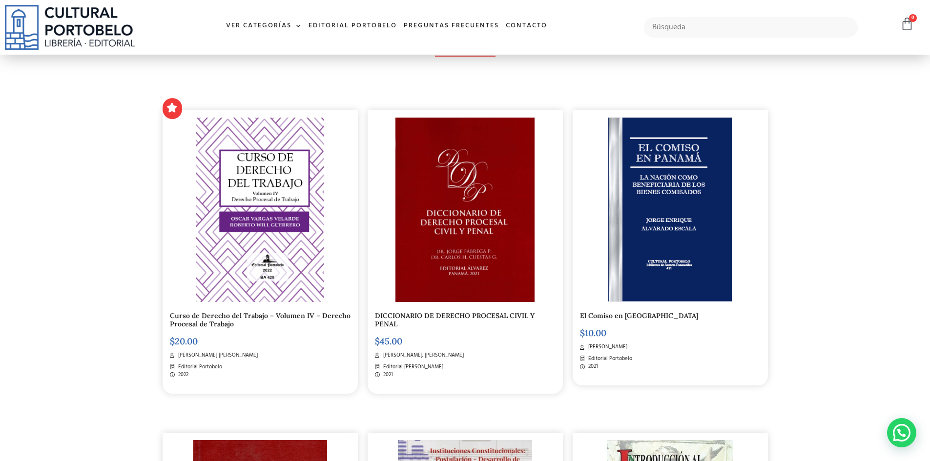 Image resolution: width=930 pixels, height=461 pixels. Describe the element at coordinates (184, 341) in the screenshot. I see `bdi: 20.00` at that location.